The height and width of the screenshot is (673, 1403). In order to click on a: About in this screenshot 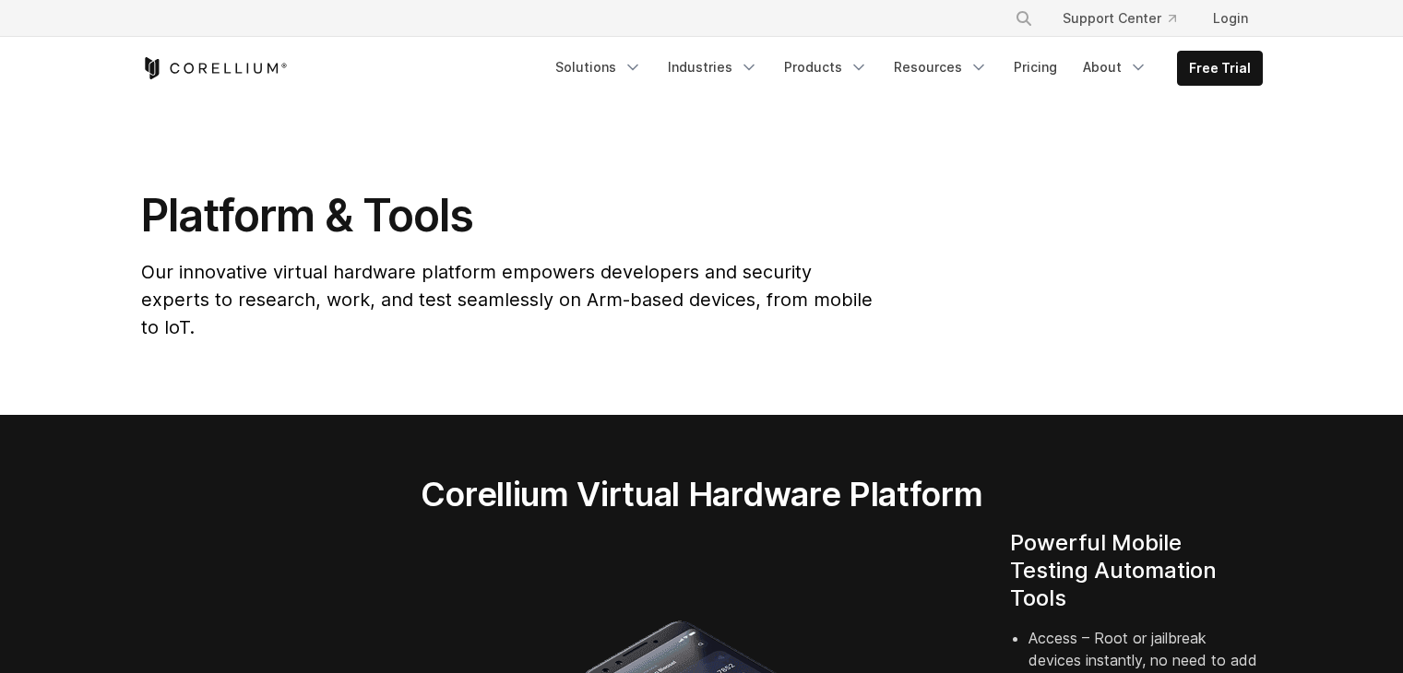, I will do `click(1115, 67)`.